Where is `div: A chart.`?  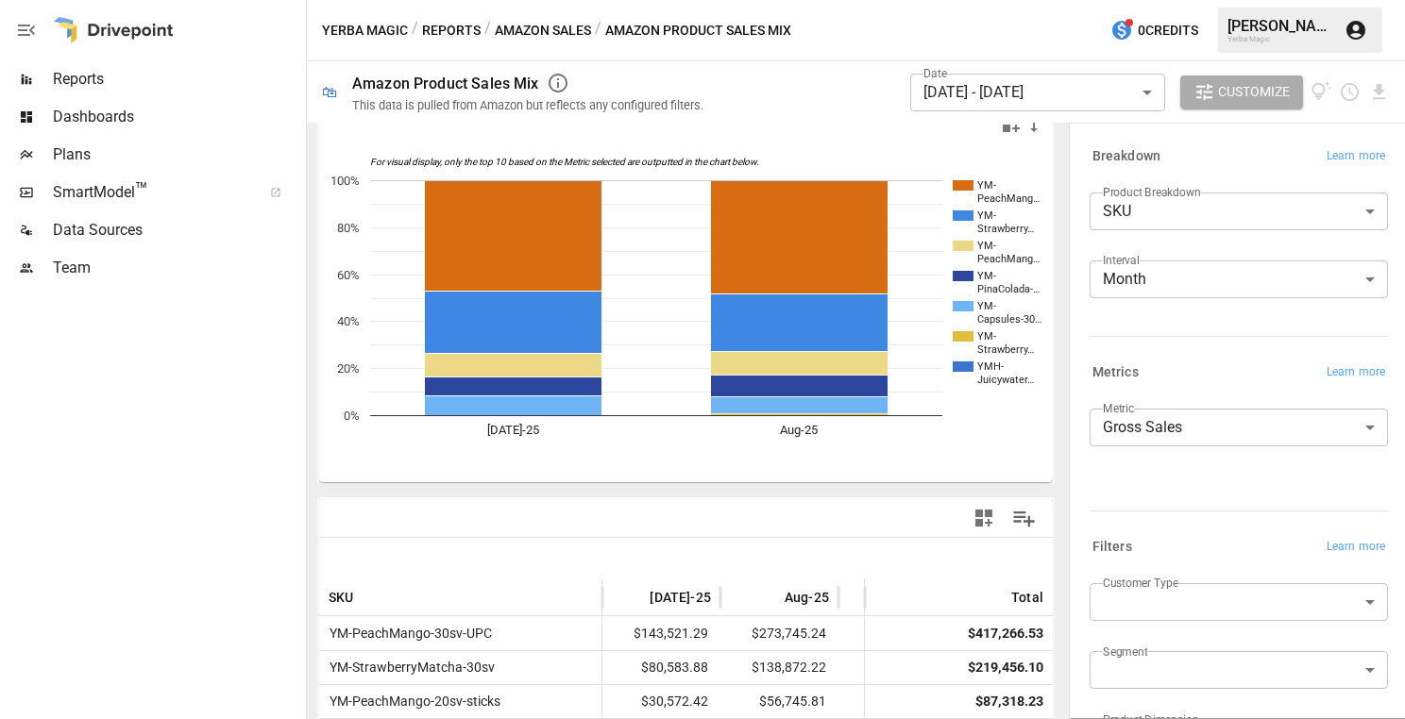
div: A chart. is located at coordinates (685, 313).